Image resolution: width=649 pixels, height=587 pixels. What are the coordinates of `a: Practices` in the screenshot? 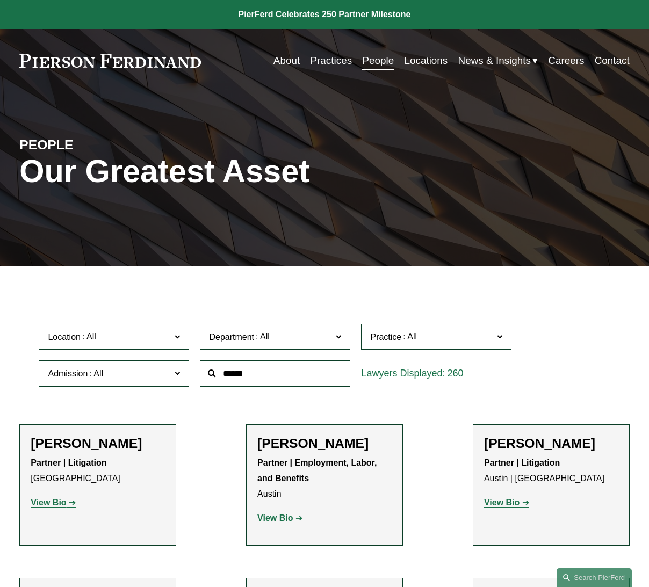 It's located at (331, 61).